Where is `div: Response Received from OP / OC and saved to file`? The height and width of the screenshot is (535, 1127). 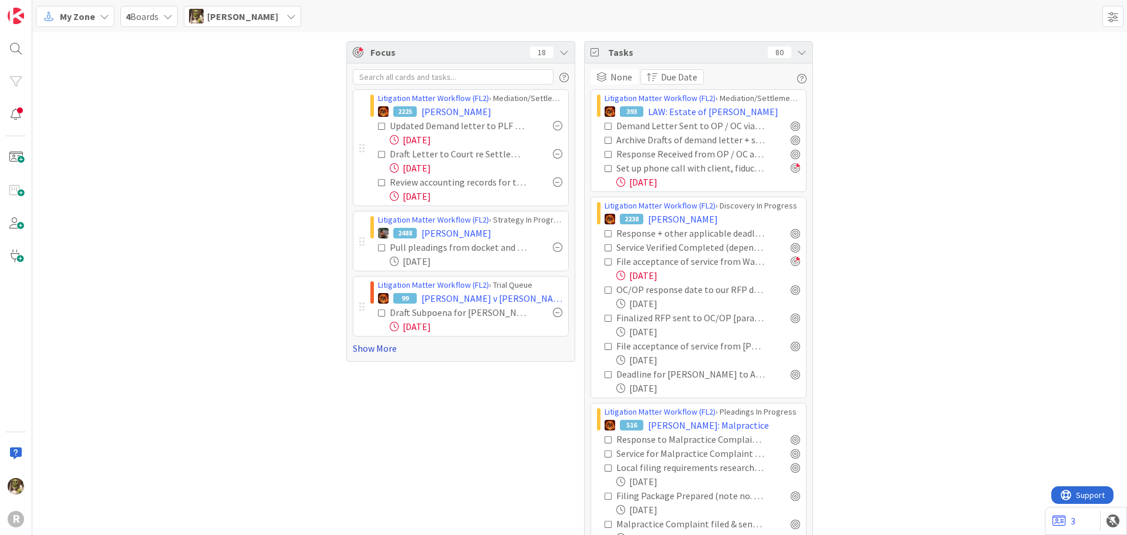
div: Response Received from OP / OC and saved to file is located at coordinates (691, 154).